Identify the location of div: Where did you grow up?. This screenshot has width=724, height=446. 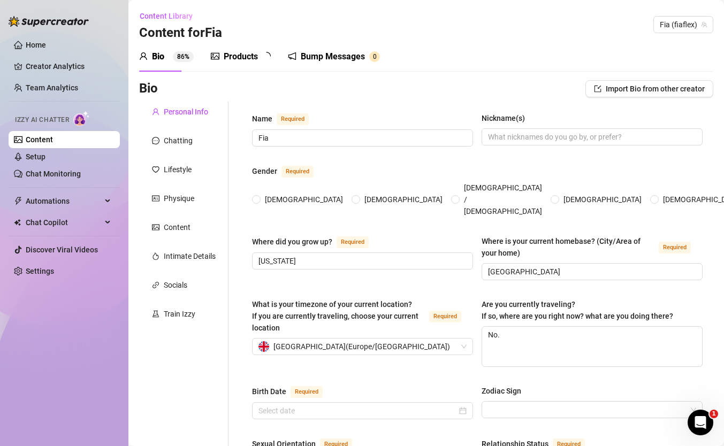
(292, 242).